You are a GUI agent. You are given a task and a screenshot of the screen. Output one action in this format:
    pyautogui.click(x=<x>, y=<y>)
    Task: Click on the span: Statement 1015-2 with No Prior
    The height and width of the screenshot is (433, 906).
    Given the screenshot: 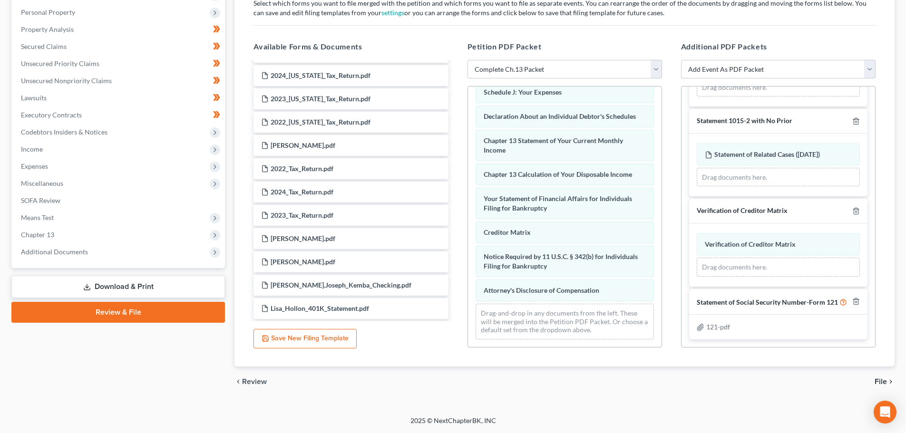 What is the action you would take?
    pyautogui.click(x=745, y=120)
    